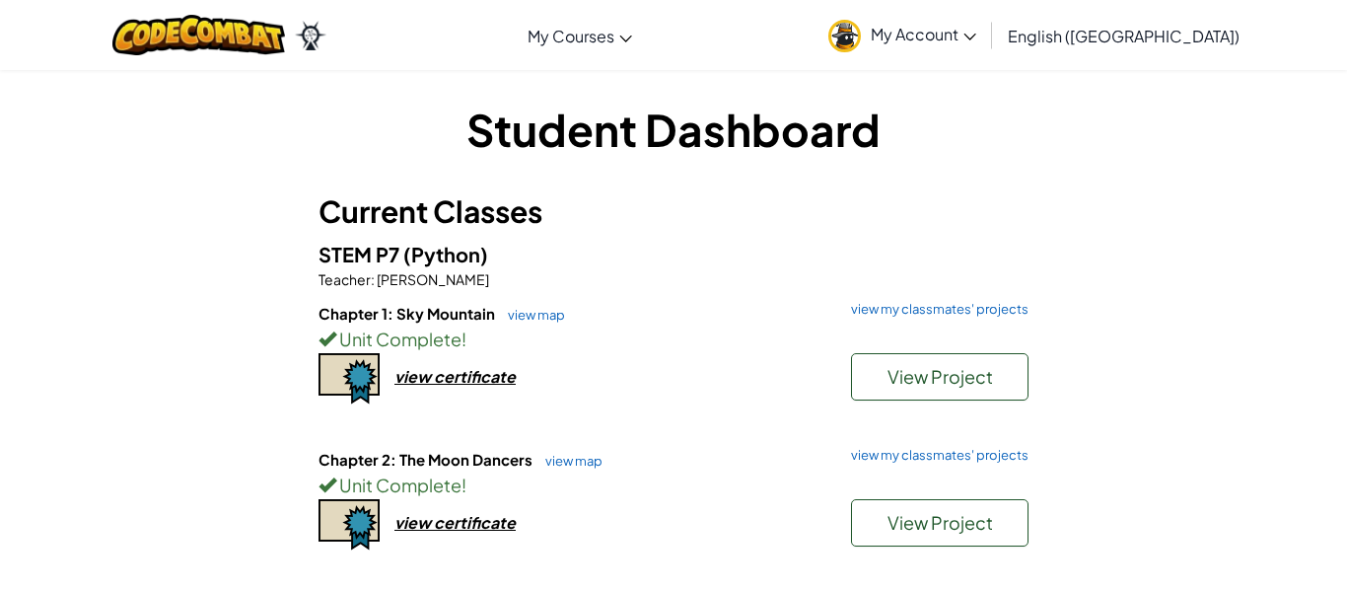  What do you see at coordinates (198, 35) in the screenshot?
I see `a: CodeCombat logo` at bounding box center [198, 35].